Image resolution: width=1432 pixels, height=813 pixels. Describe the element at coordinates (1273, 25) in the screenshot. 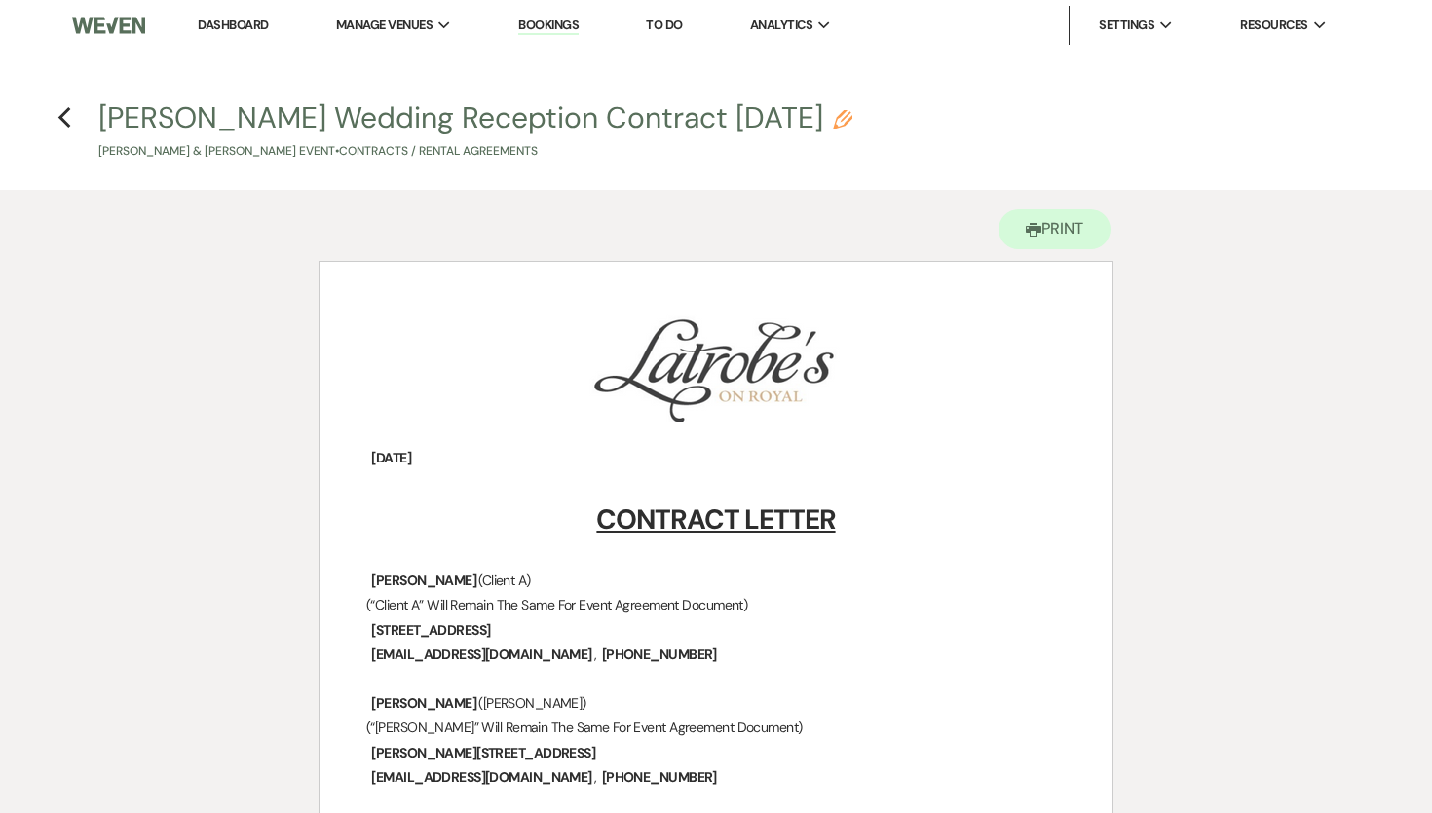

I see `span: Resources` at that location.